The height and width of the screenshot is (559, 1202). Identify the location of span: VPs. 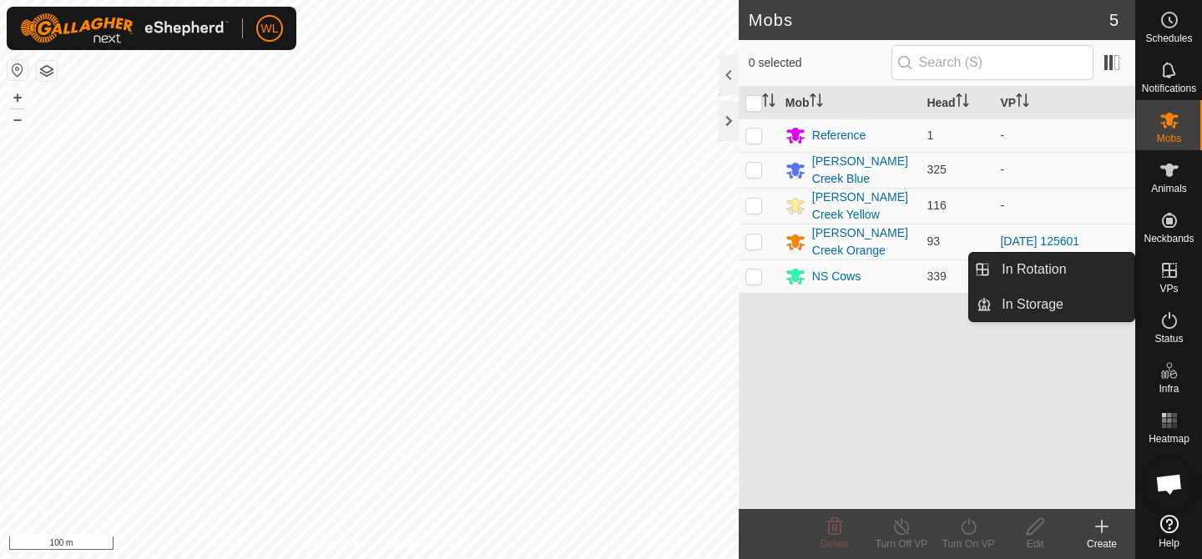
(1169, 289).